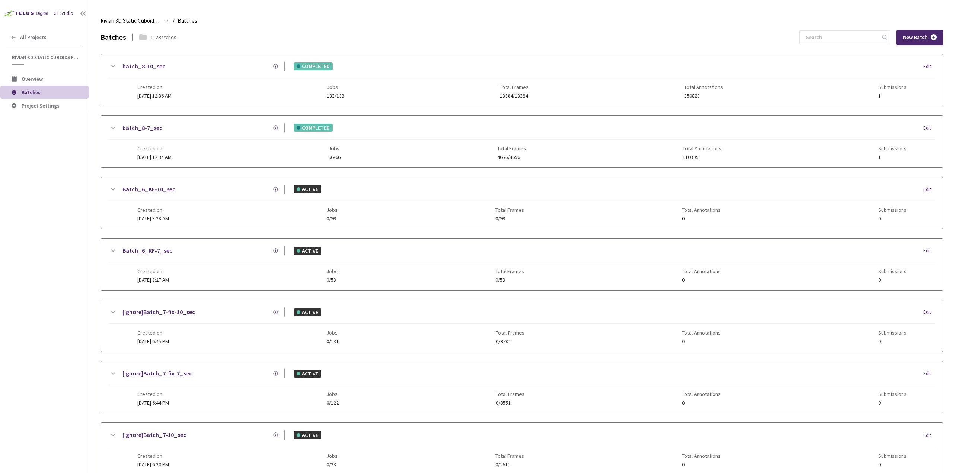 The image size is (953, 473). What do you see at coordinates (63, 13) in the screenshot?
I see `div: GT Studio` at bounding box center [63, 13].